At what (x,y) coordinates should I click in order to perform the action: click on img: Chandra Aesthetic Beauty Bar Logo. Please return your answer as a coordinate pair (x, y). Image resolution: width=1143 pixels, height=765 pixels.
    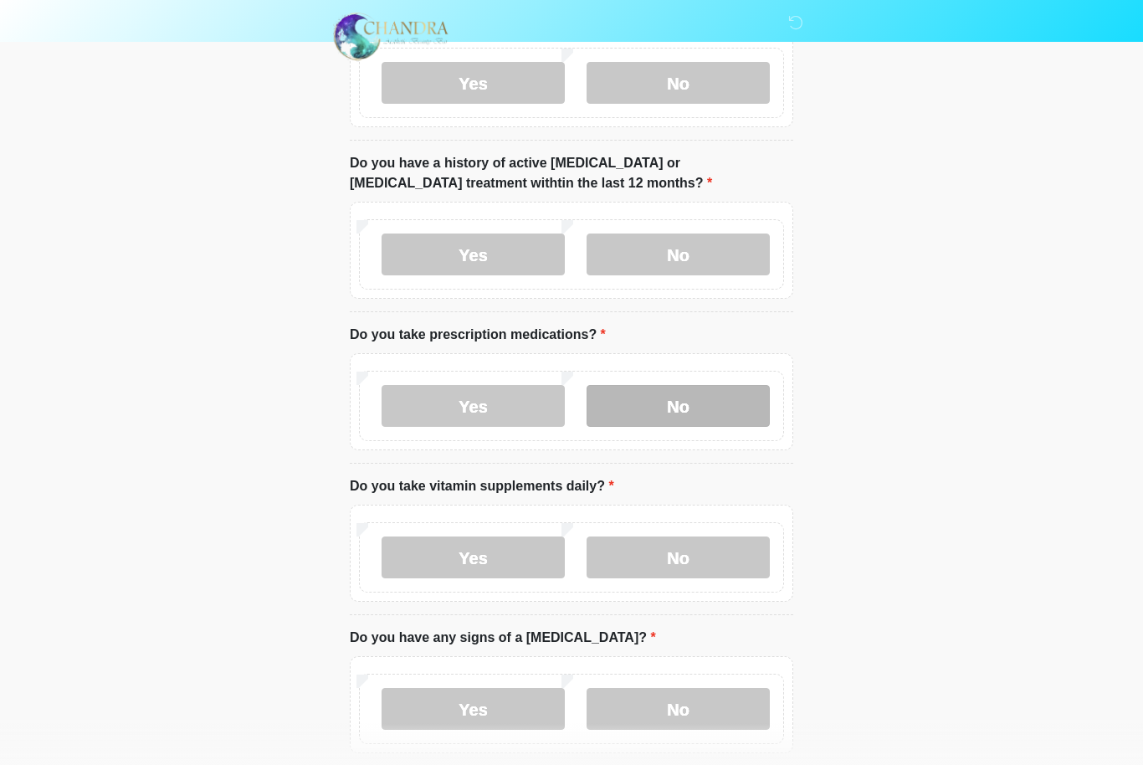
    Looking at the image, I should click on (391, 37).